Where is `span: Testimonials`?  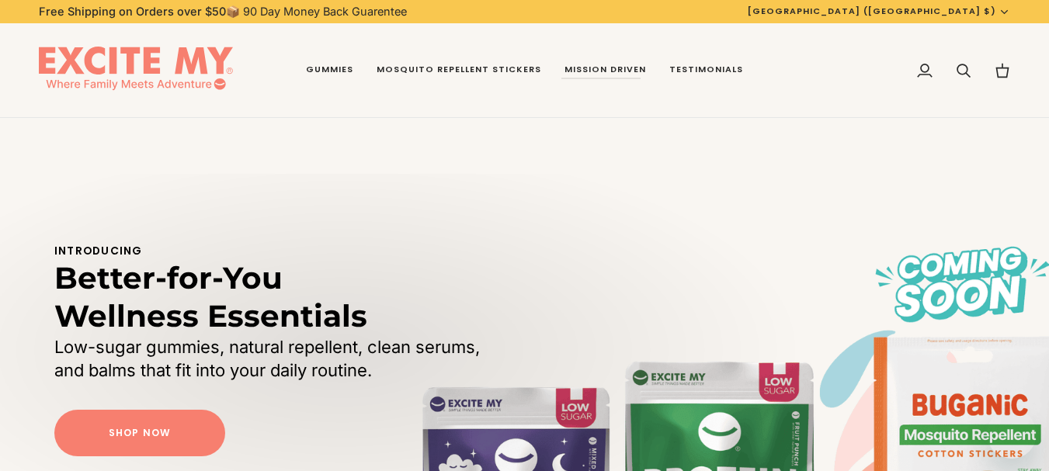
span: Testimonials is located at coordinates (706, 70).